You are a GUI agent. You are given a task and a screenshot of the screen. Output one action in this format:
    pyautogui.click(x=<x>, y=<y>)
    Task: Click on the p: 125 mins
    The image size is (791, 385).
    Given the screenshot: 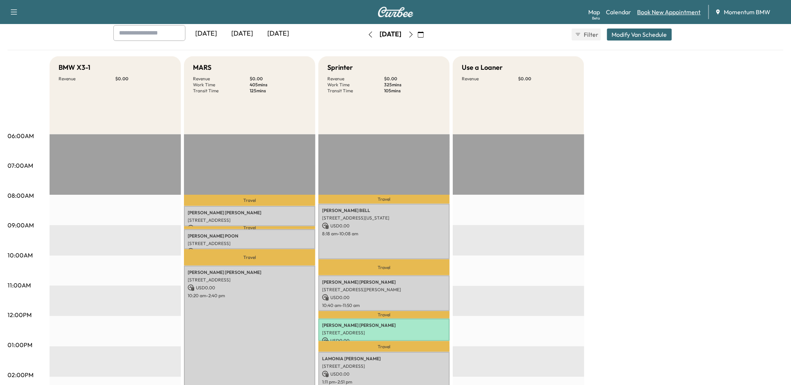 What is the action you would take?
    pyautogui.click(x=278, y=91)
    